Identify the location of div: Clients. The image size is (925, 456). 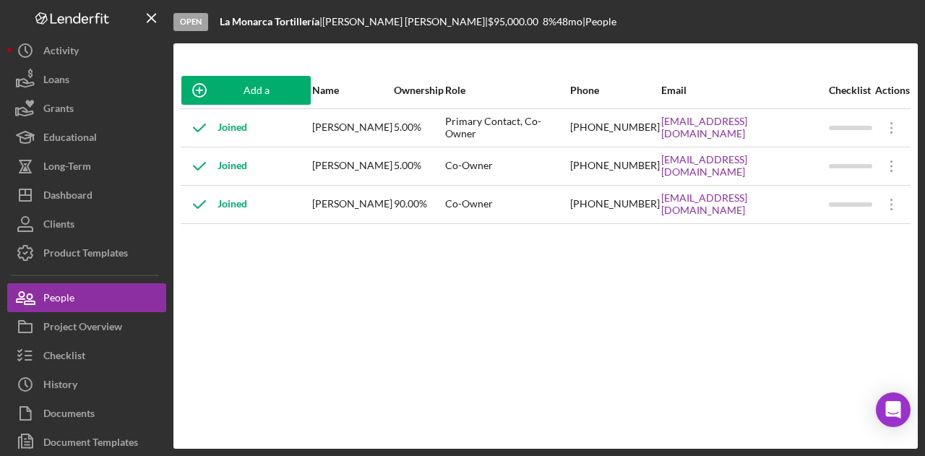
(59, 225).